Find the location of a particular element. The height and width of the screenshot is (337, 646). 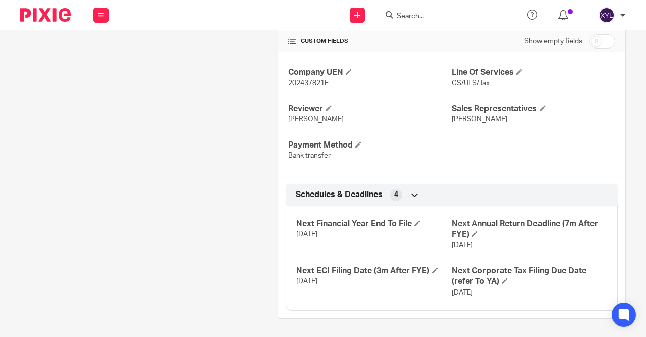

label: Show empty fields is located at coordinates (553, 41).